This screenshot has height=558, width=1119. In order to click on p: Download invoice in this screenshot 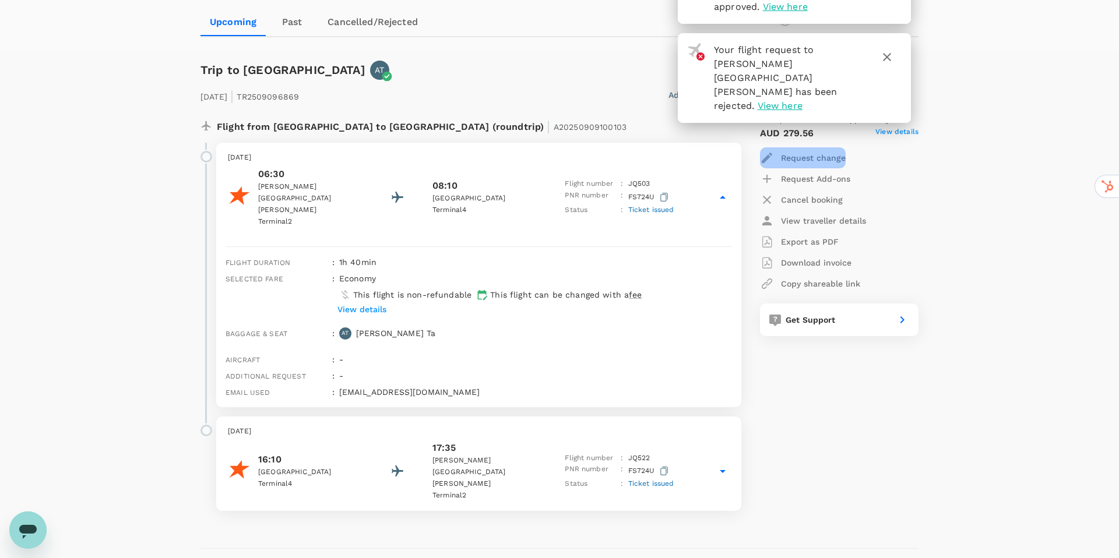, I will do `click(816, 263)`.